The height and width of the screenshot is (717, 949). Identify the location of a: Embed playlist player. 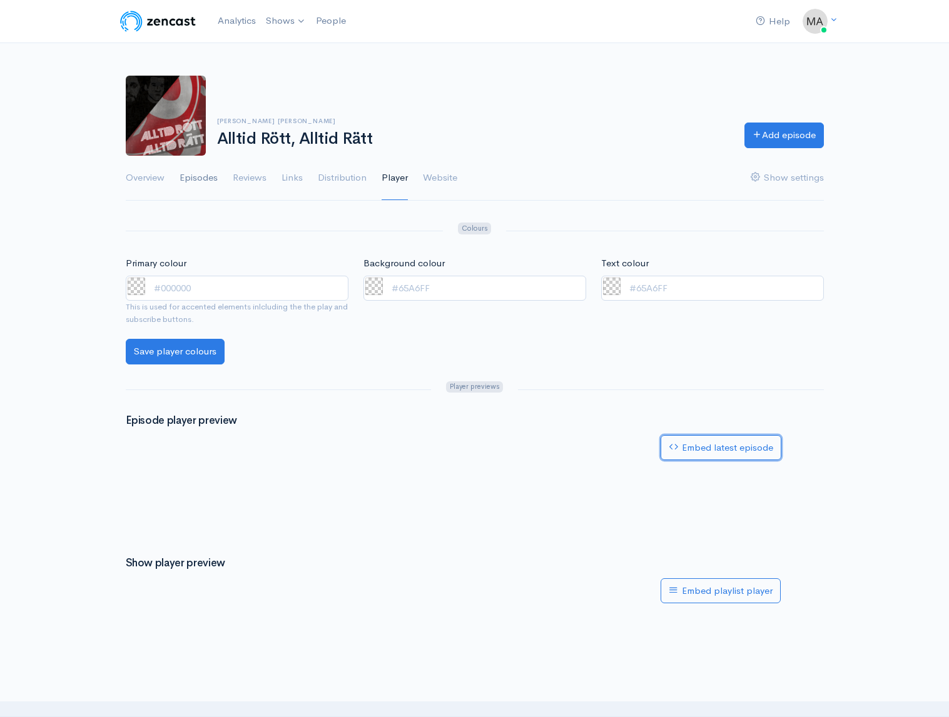
(720, 591).